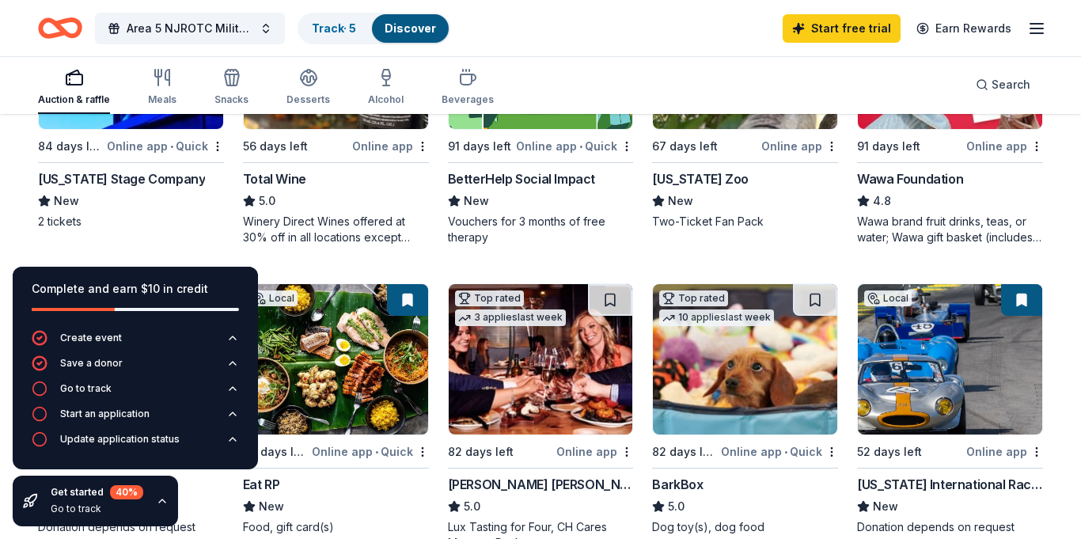  What do you see at coordinates (91, 338) in the screenshot?
I see `div: Create event` at bounding box center [91, 338].